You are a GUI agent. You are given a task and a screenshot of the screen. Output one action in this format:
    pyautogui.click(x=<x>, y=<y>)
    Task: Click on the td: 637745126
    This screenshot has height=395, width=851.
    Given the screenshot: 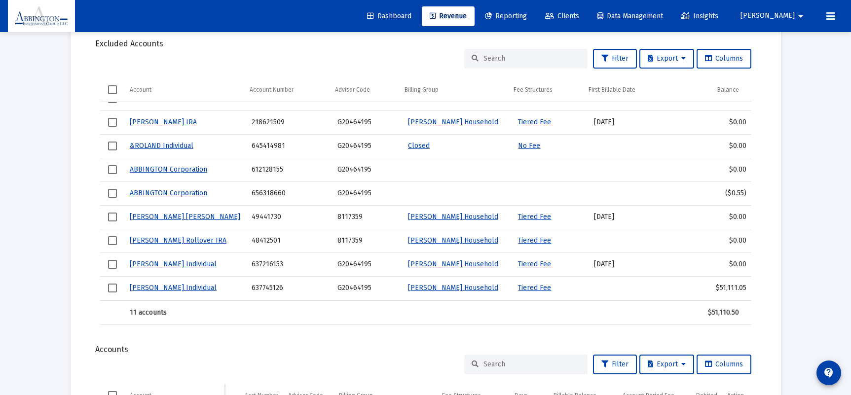 What is the action you would take?
    pyautogui.click(x=290, y=288)
    